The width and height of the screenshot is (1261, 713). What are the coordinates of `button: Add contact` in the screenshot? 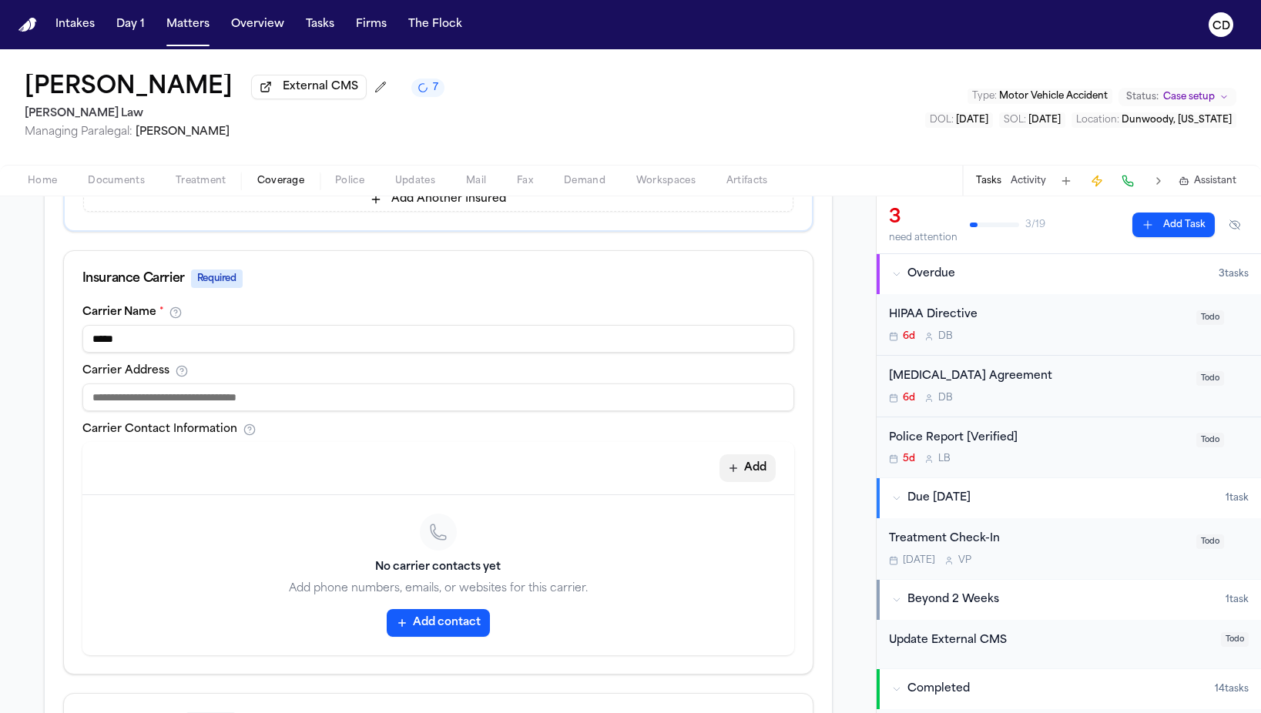 It's located at (438, 623).